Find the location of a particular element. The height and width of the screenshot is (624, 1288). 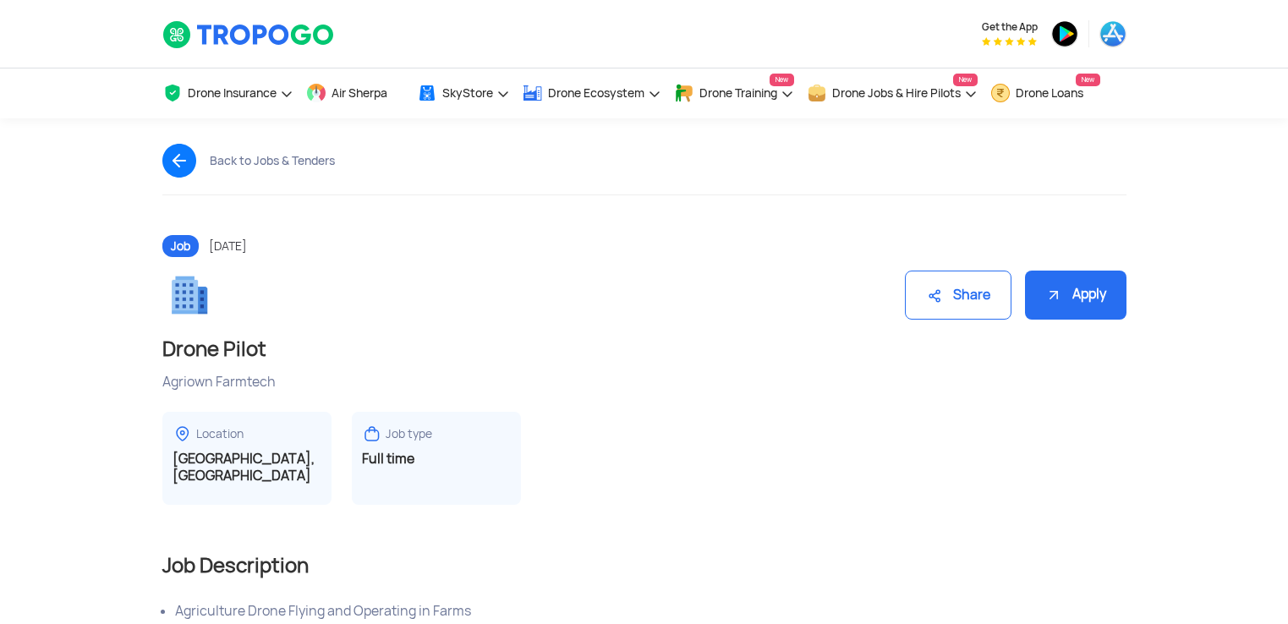

span: Drone Jobs & Hire Pilots is located at coordinates (897, 93).